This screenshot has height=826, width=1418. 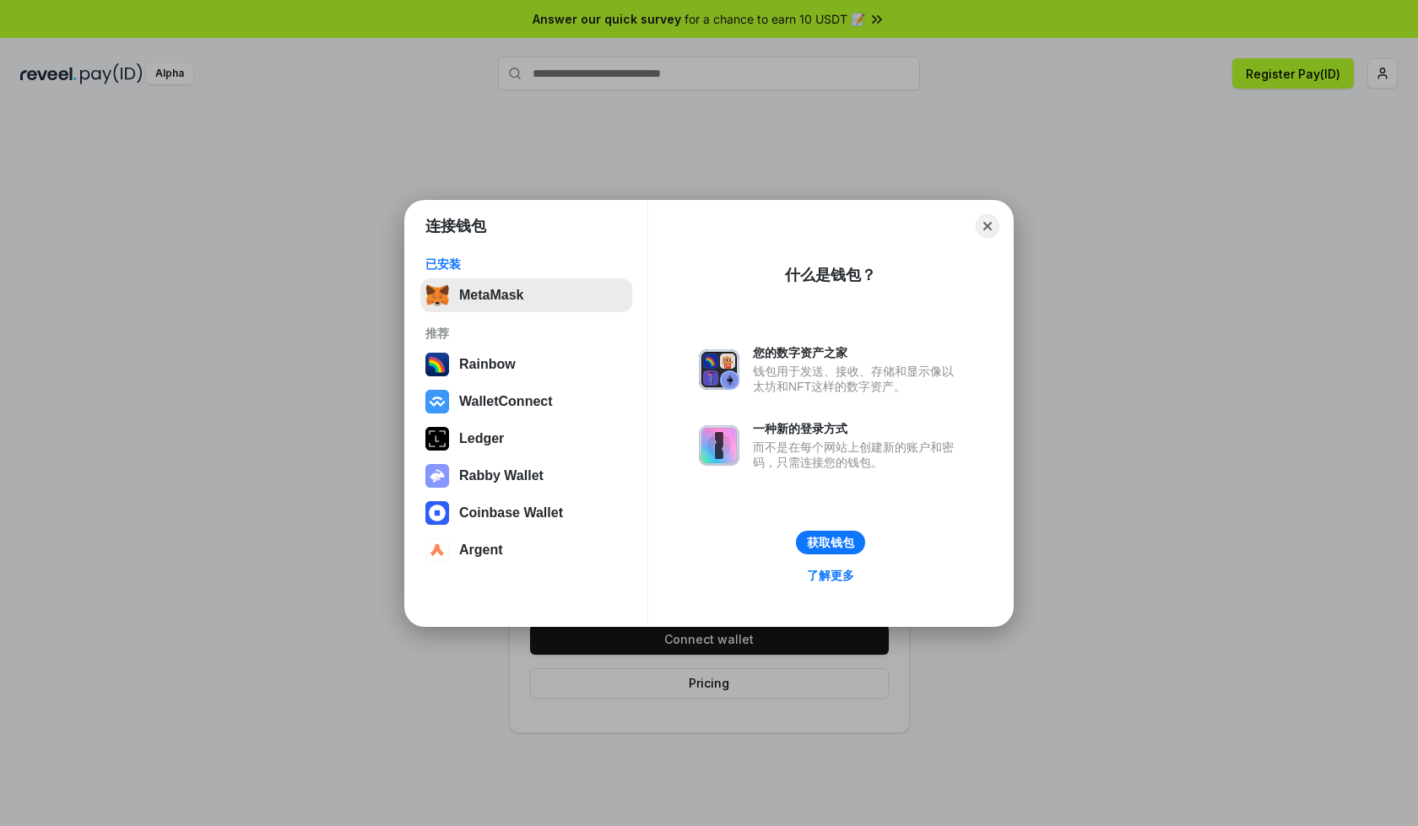 What do you see at coordinates (987, 226) in the screenshot?
I see `button: Close` at bounding box center [987, 226].